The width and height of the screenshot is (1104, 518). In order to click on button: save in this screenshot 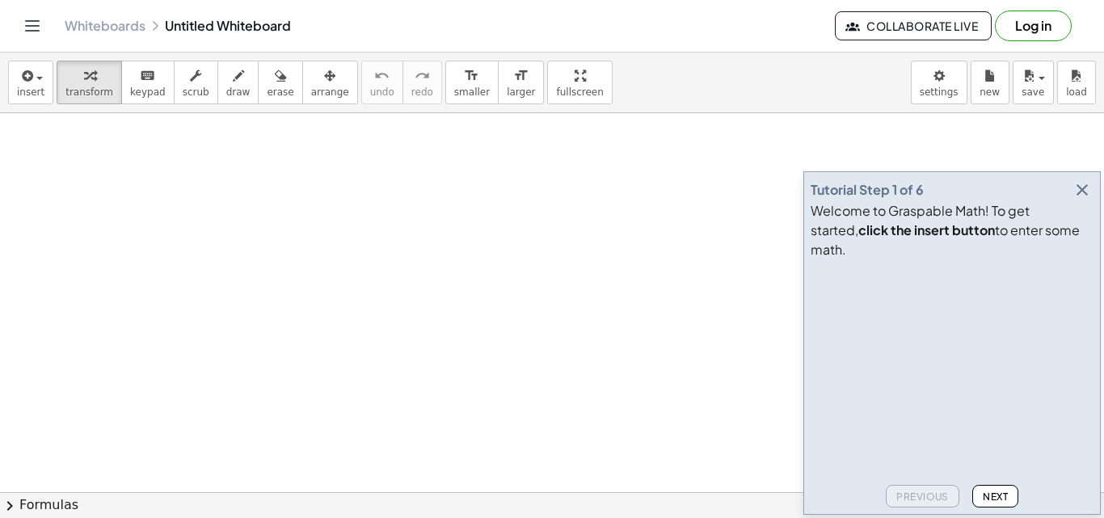, I will do `click(1033, 82)`.